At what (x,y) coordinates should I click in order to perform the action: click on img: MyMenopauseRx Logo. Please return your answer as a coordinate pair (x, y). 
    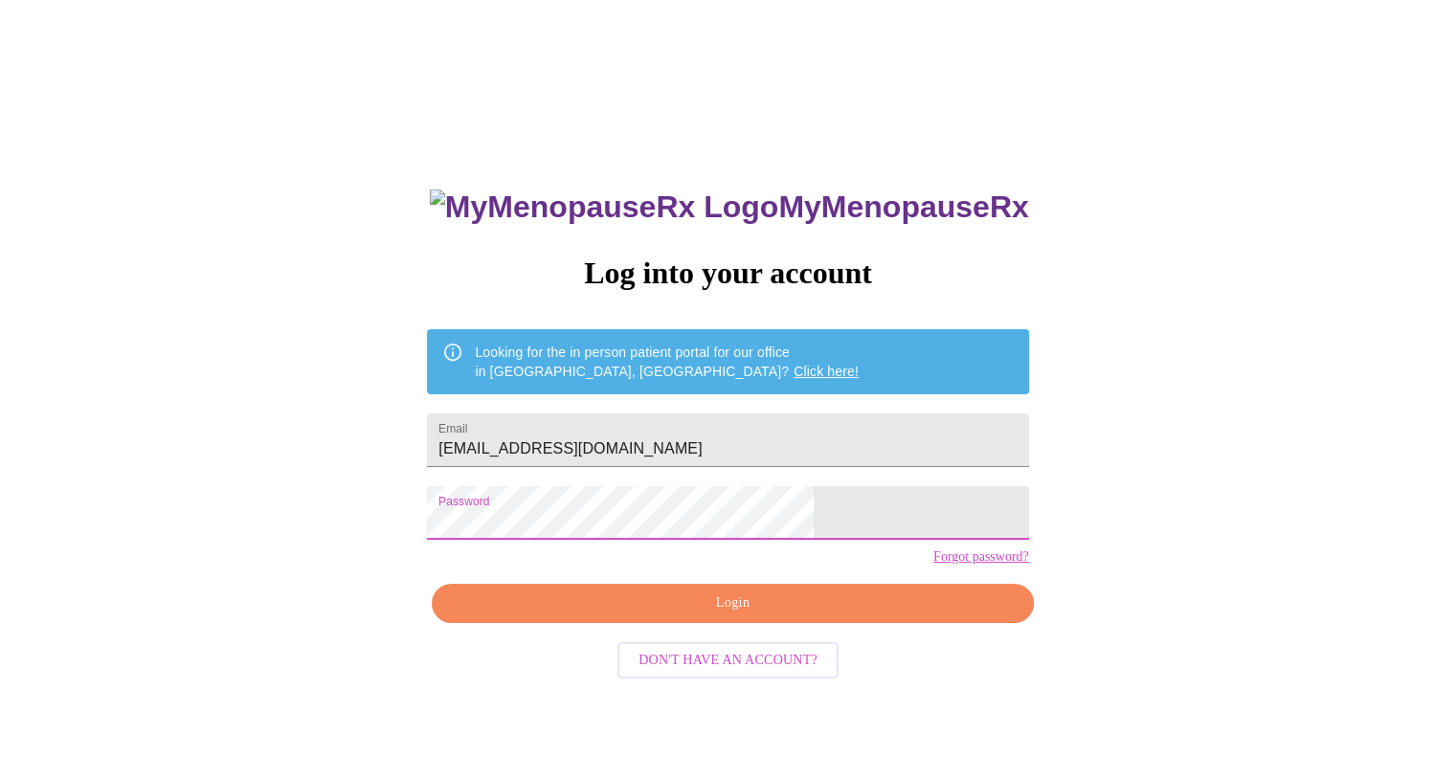
    Looking at the image, I should click on (604, 207).